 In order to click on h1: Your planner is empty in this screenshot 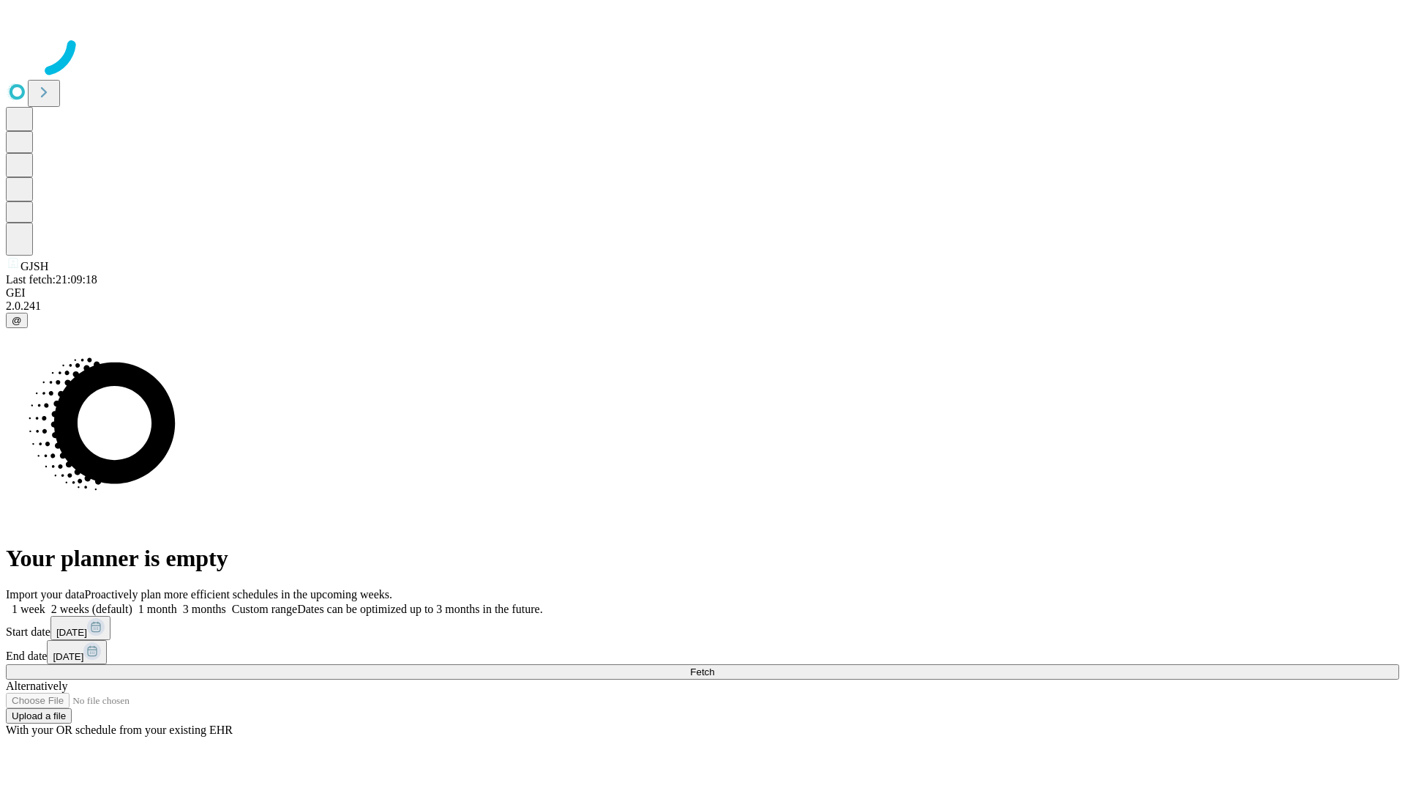, I will do `click(703, 558)`.